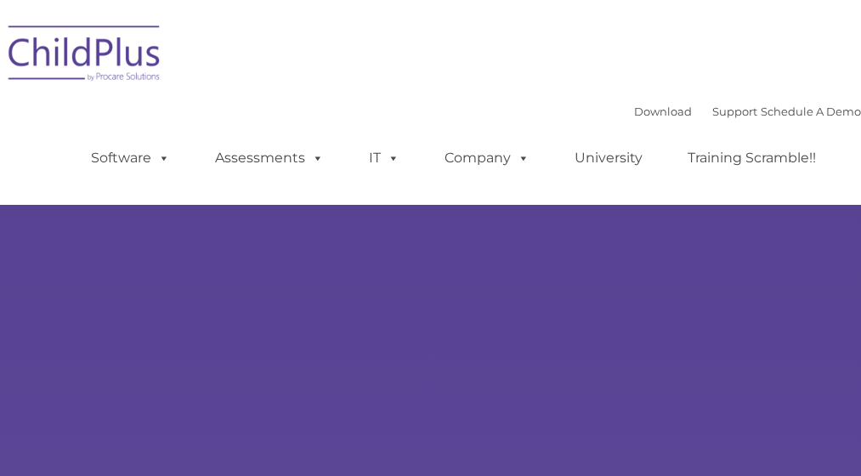  What do you see at coordinates (384, 158) in the screenshot?
I see `a: IT` at bounding box center [384, 158].